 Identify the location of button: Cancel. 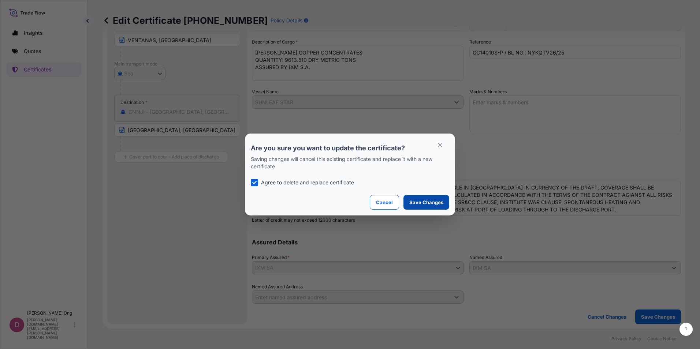
(384, 202).